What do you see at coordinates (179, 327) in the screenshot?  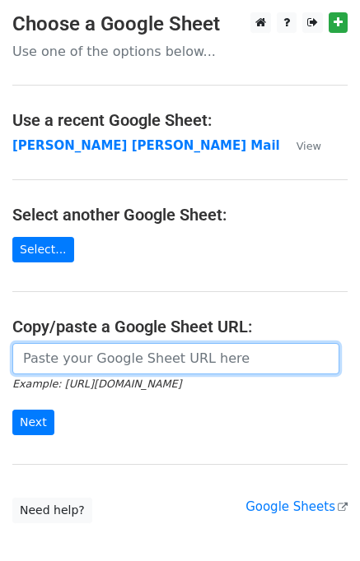 I see `h4: Copy/paste a Google Sheet URL:` at bounding box center [179, 327].